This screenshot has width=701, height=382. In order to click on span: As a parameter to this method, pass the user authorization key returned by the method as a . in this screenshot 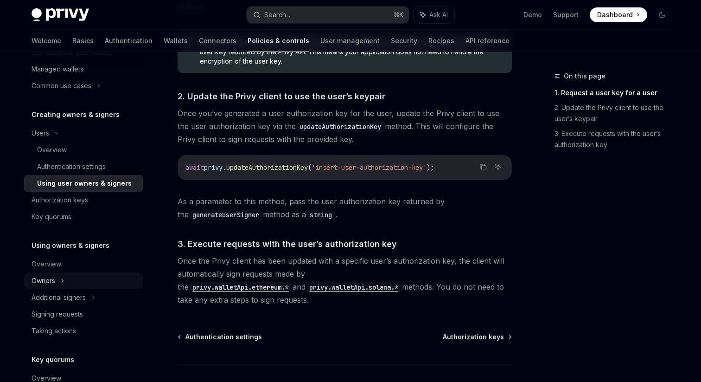, I will do `click(345, 208)`.